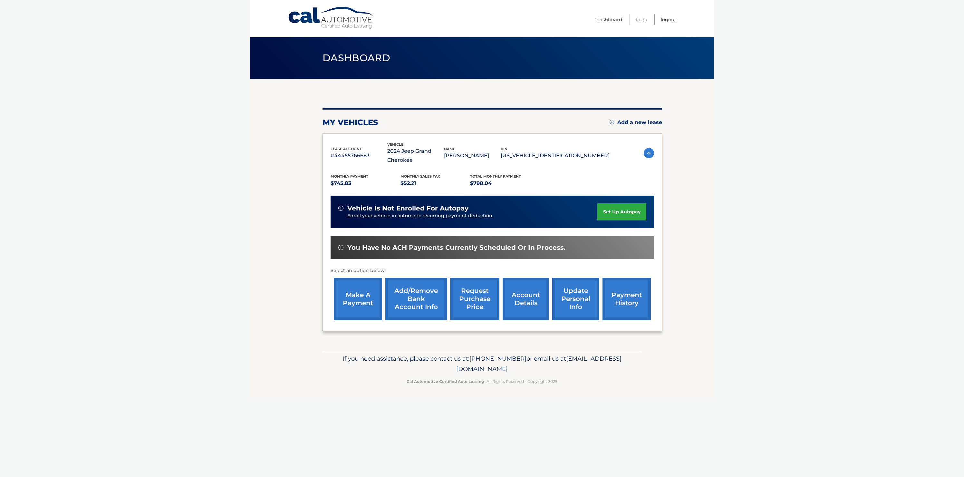  What do you see at coordinates (435, 183) in the screenshot?
I see `p: $52.21` at bounding box center [435, 183].